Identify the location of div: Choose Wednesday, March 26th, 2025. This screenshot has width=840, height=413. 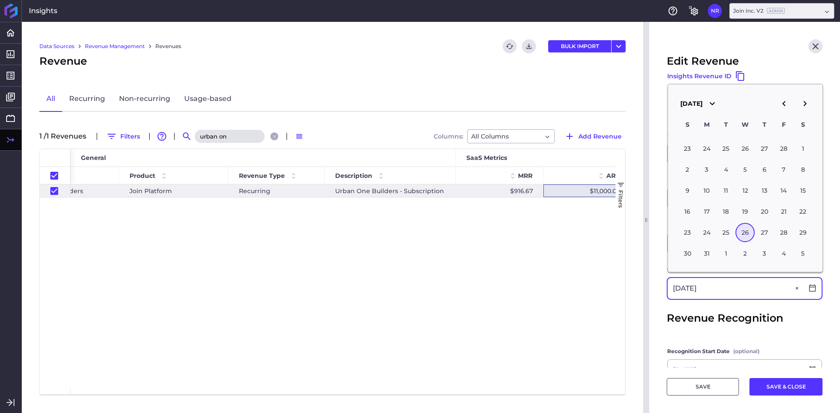
(745, 233).